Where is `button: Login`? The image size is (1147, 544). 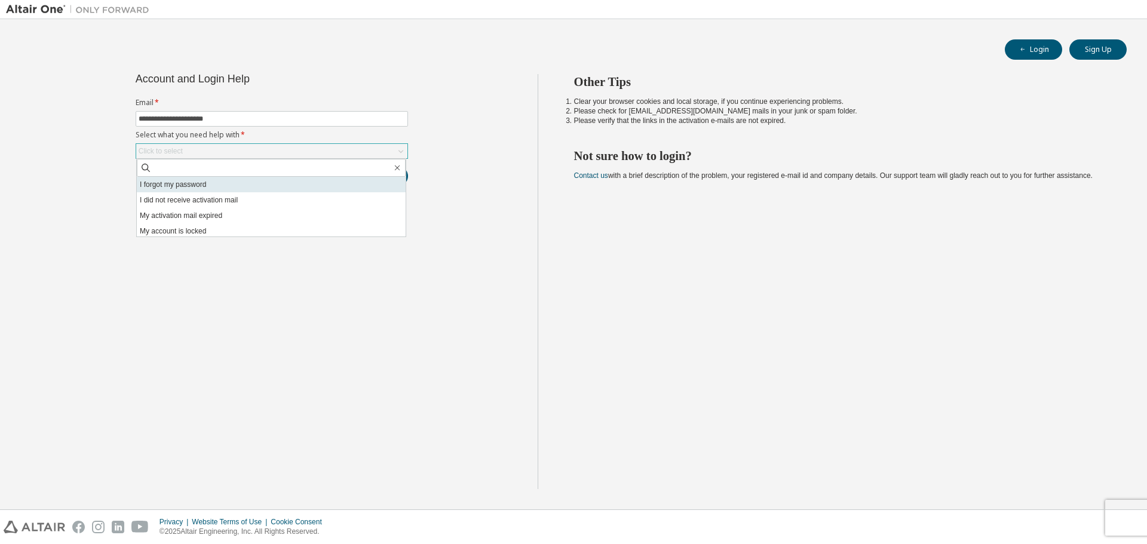
button: Login is located at coordinates (1033, 50).